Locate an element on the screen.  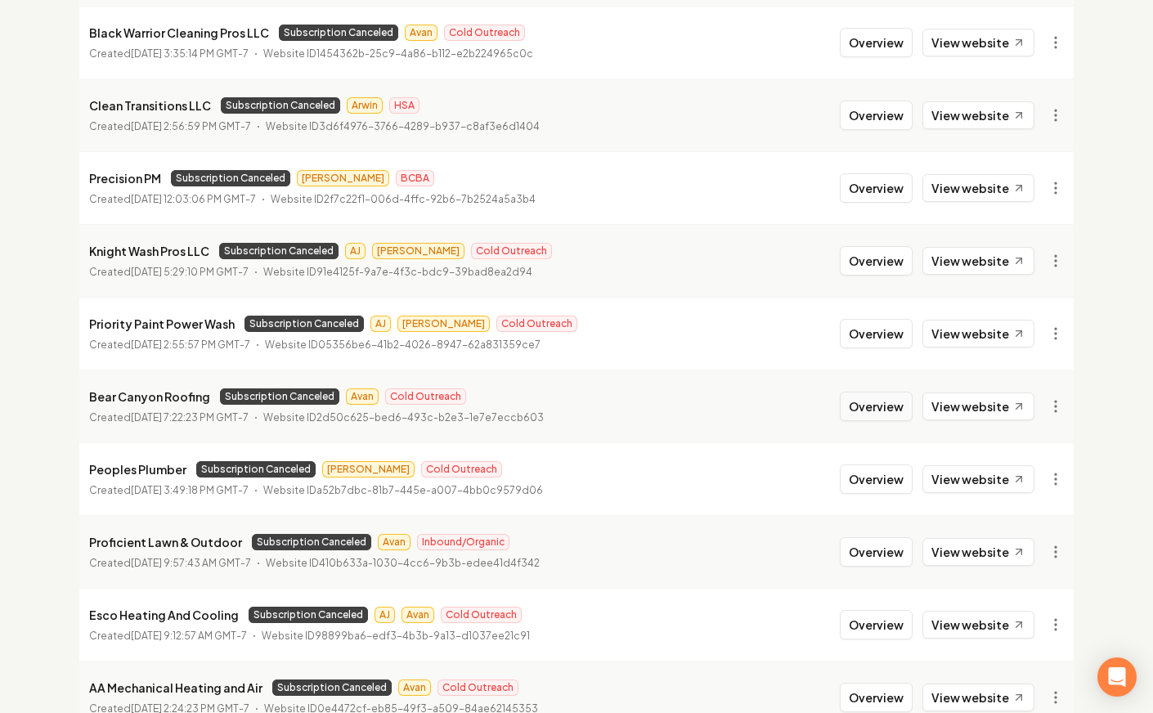
p: Peoples Plumber is located at coordinates (137, 469).